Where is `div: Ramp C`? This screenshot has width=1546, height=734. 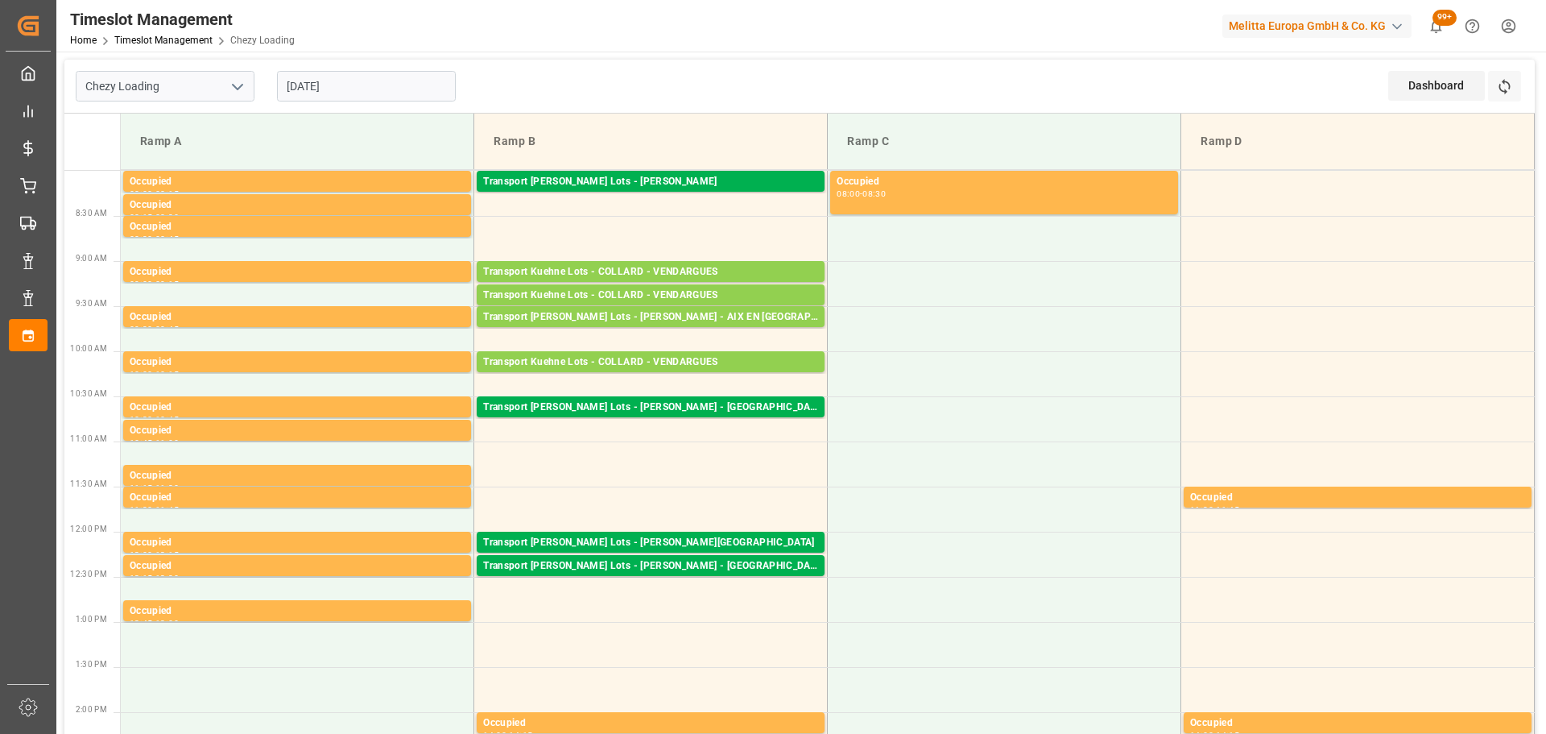 div: Ramp C is located at coordinates (1004, 141).